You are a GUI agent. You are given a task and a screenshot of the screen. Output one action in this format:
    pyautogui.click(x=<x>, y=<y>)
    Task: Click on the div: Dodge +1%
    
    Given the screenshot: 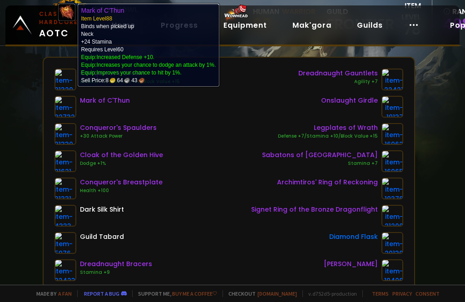 What is the action you would take?
    pyautogui.click(x=121, y=164)
    